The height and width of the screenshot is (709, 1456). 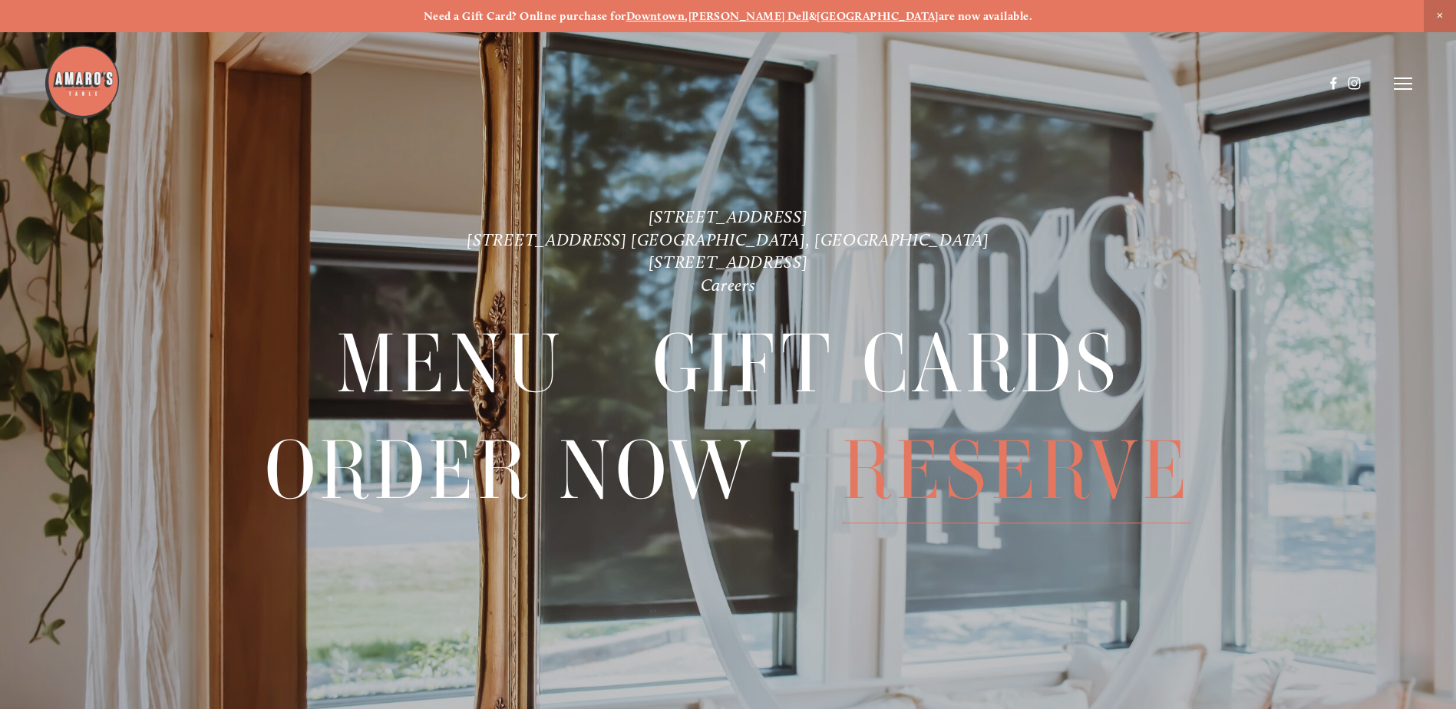 What do you see at coordinates (886, 364) in the screenshot?
I see `span: Gift Cards` at bounding box center [886, 364].